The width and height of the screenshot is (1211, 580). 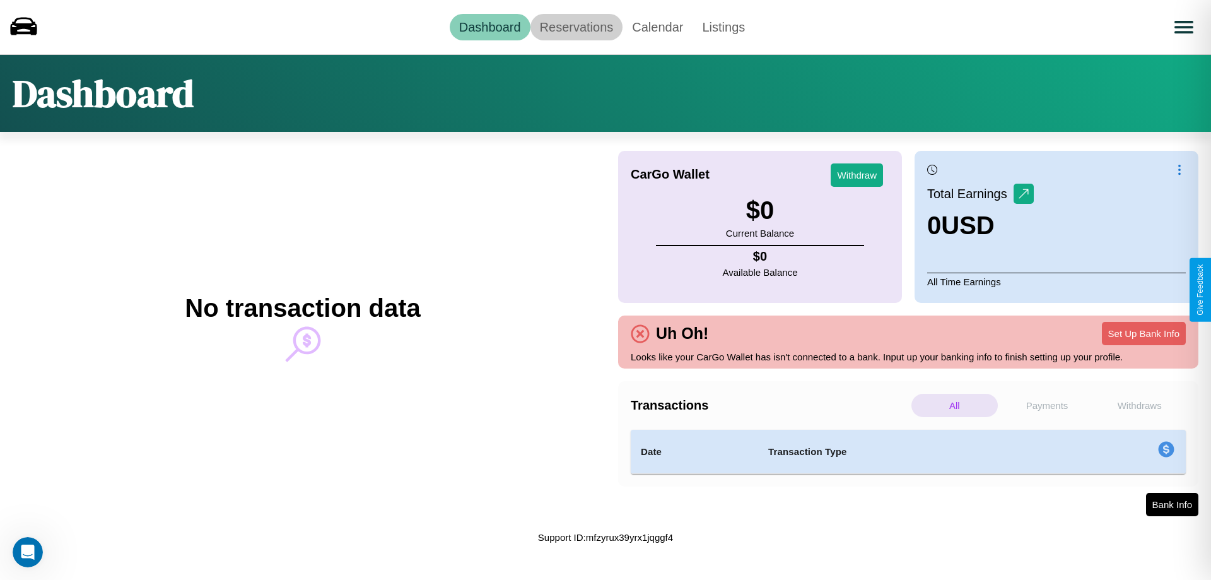 What do you see at coordinates (670, 174) in the screenshot?
I see `h4: CarGo Wallet` at bounding box center [670, 174].